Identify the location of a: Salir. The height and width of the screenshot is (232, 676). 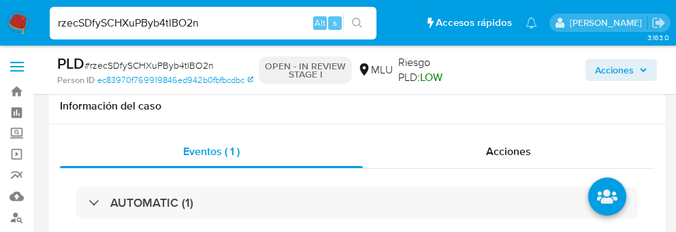
(658, 22).